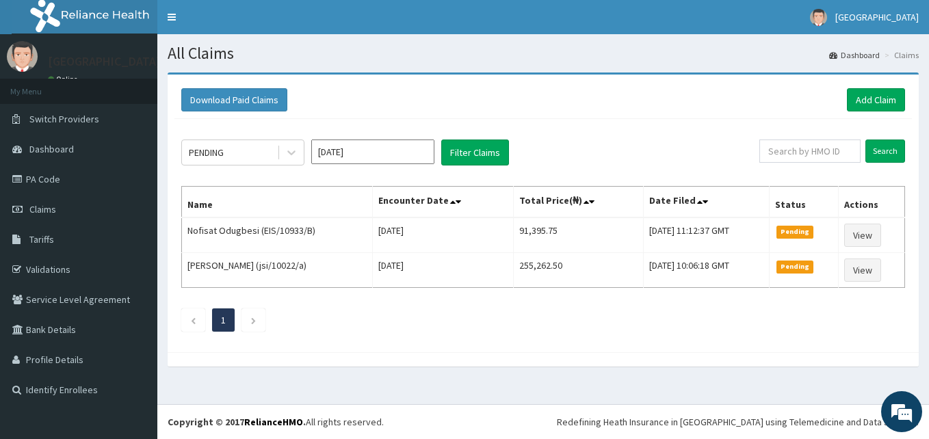 This screenshot has height=439, width=929. Describe the element at coordinates (442, 202) in the screenshot. I see `th: Encounter Date` at that location.